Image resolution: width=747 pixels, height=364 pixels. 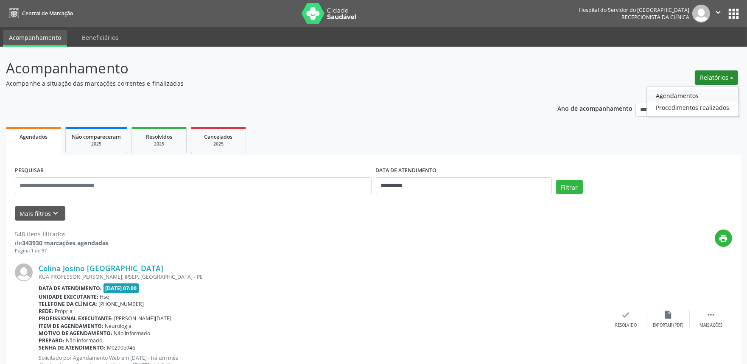 I want to click on button: Relatórios, so click(x=716, y=78).